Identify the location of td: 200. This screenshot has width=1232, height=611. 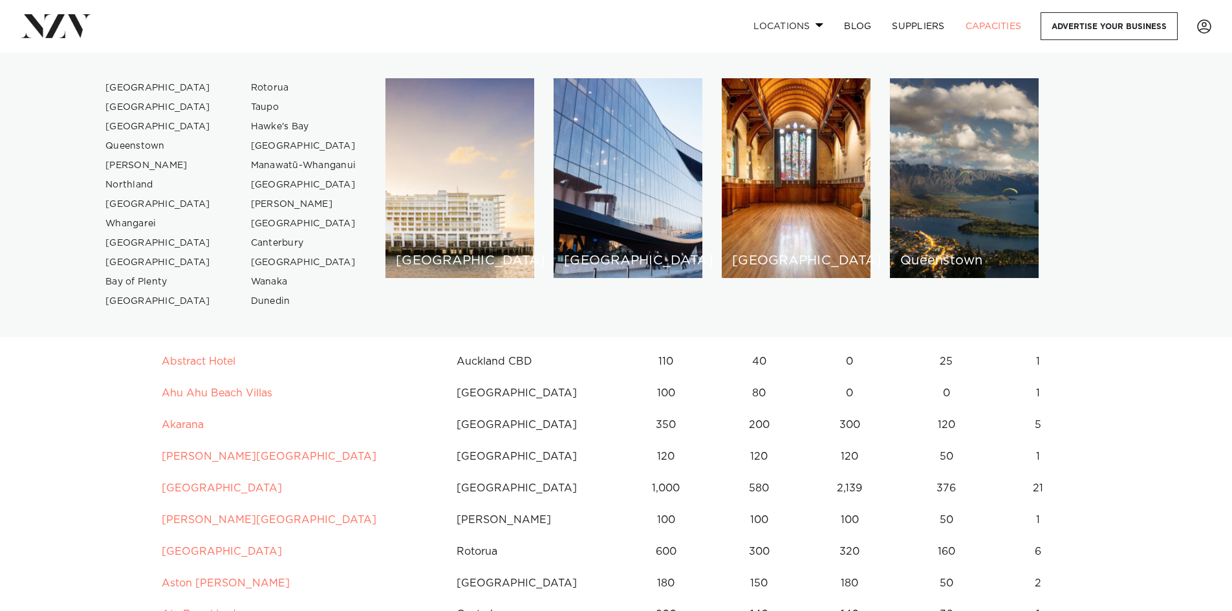
(759, 425).